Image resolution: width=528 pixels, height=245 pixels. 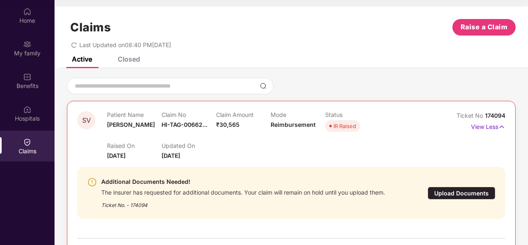 What do you see at coordinates (27, 44) in the screenshot?
I see `img: svg+xml;base64,PHN2ZyB3aWR0aD0iMjAiIGhlaWdodD0iMjAiIHZpZXdCb3g9IjAgMCAyMCAyMCIgZmlsbD0ibm9uZSIgeG...` at bounding box center [27, 44].